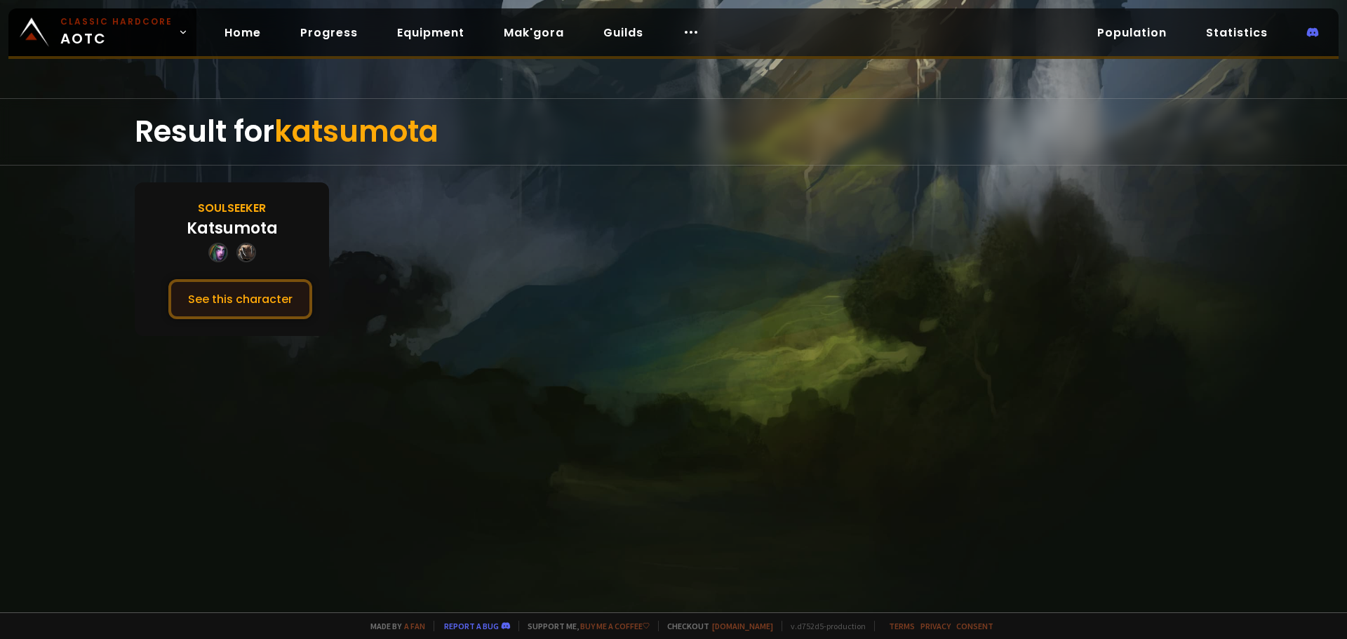 The image size is (1347, 639). I want to click on span: Support me,, so click(584, 626).